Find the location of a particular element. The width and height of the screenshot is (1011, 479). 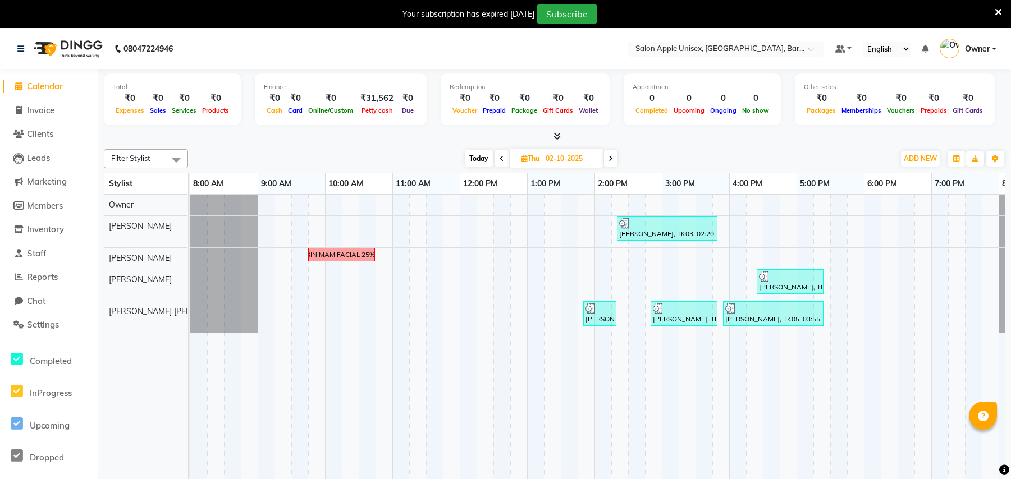

span: InProgress is located at coordinates (51, 393).